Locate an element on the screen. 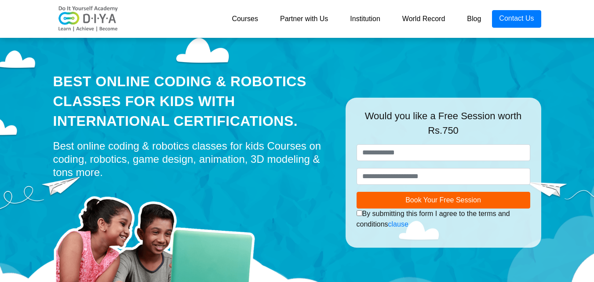 The height and width of the screenshot is (282, 594). a: World Record is located at coordinates (424, 19).